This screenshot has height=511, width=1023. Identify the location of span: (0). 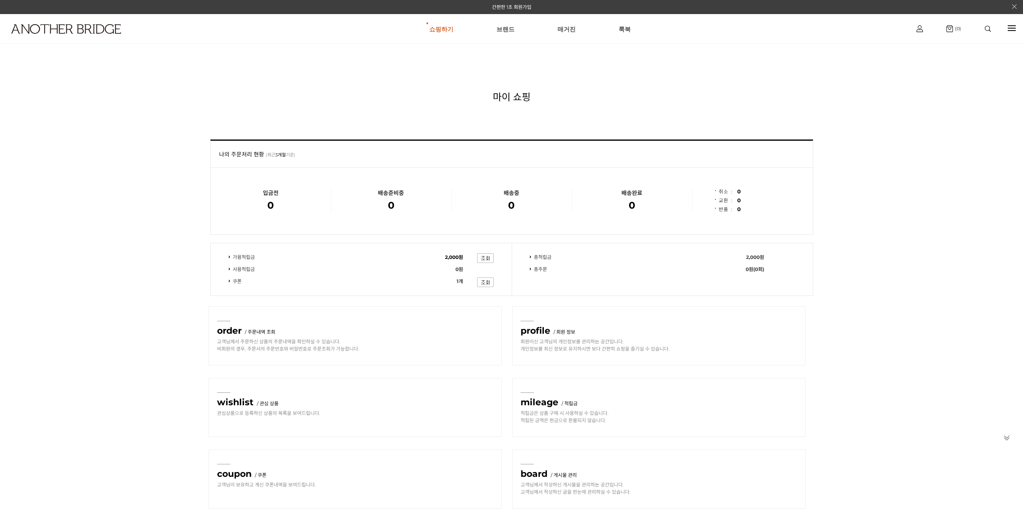
(957, 29).